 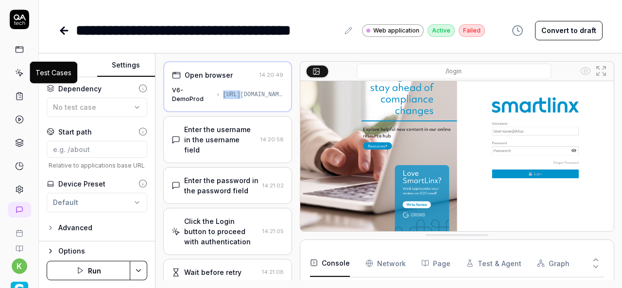 What do you see at coordinates (68, 66) in the screenshot?
I see `button: Steps` at bounding box center [68, 66].